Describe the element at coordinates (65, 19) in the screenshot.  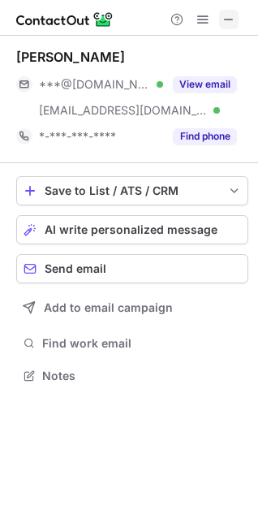
I see `img: ContactOut v5.3.10` at that location.